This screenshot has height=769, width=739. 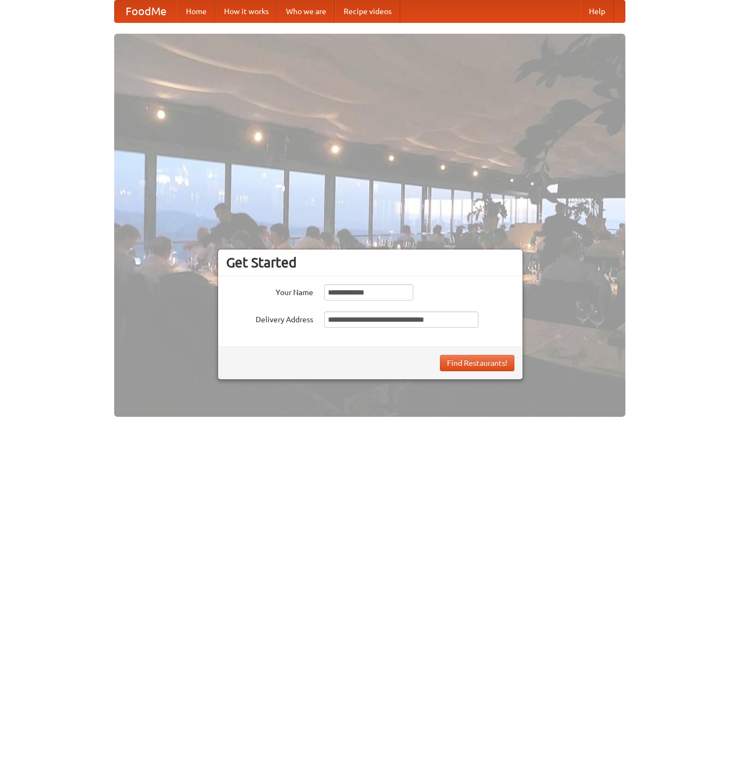 What do you see at coordinates (477, 363) in the screenshot?
I see `button: Find Restaurants!` at bounding box center [477, 363].